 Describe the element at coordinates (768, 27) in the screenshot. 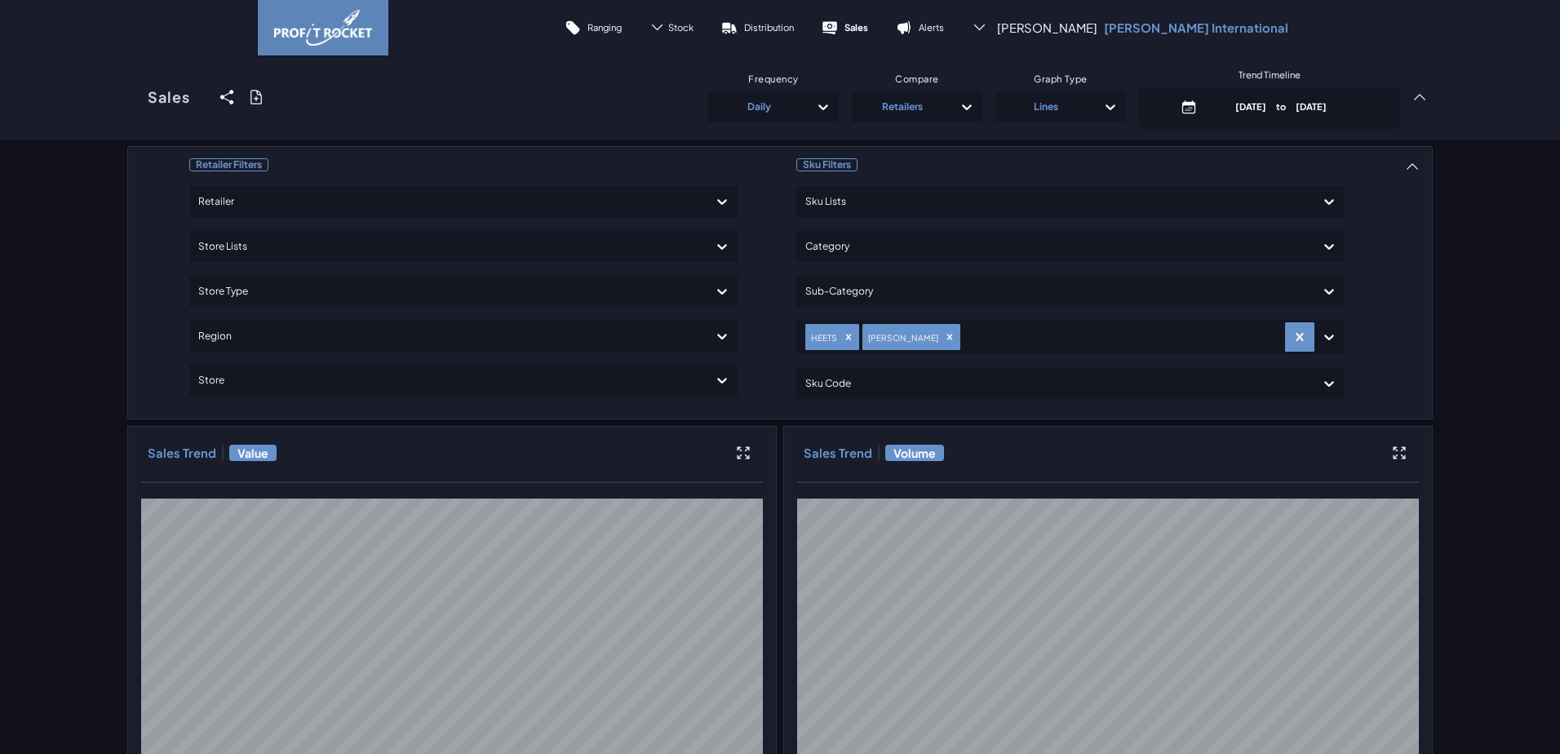

I see `p: Distribution` at that location.